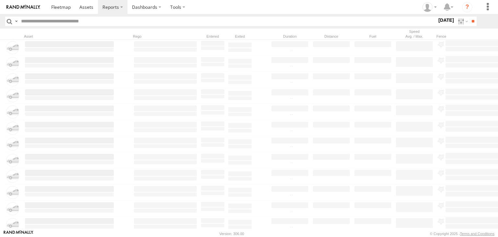 The image size is (498, 237). I want to click on img: rand-logo.svg, so click(23, 7).